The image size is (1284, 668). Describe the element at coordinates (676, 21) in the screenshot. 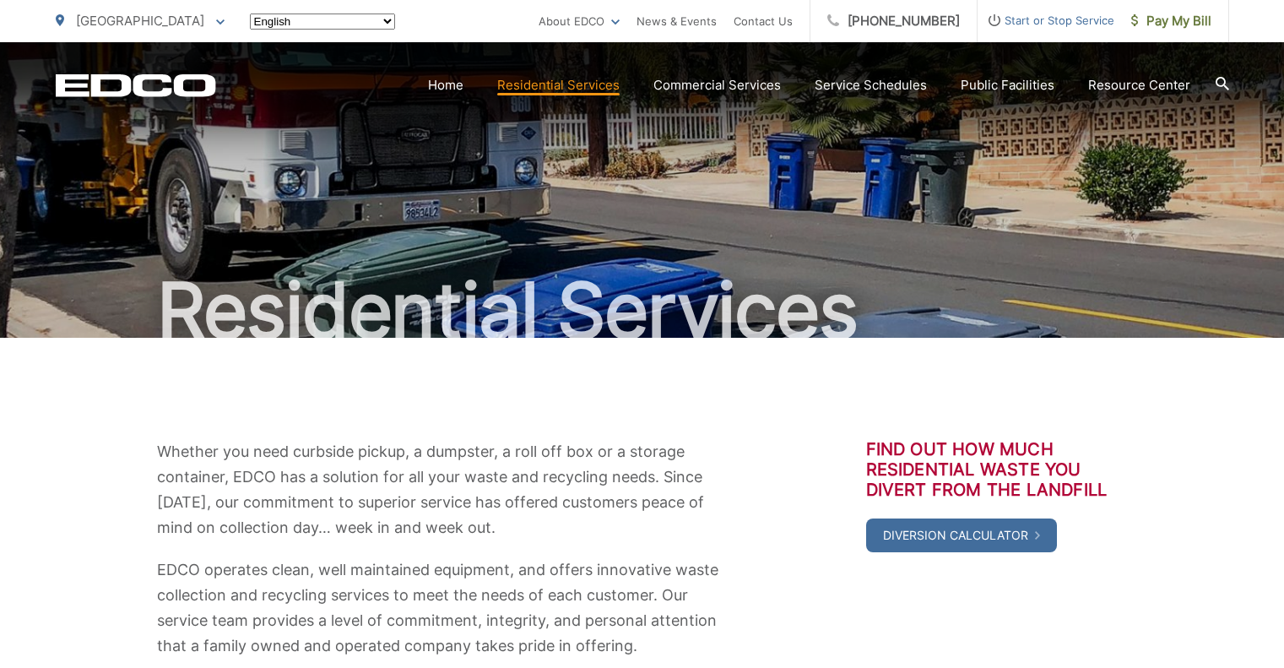

I see `a: News & Events` at that location.